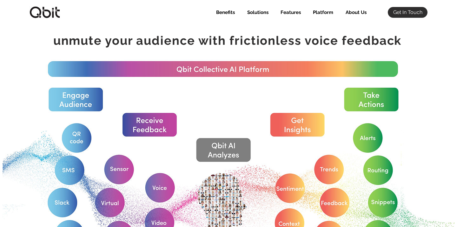  What do you see at coordinates (257, 12) in the screenshot?
I see `div: Solutions` at bounding box center [257, 12].